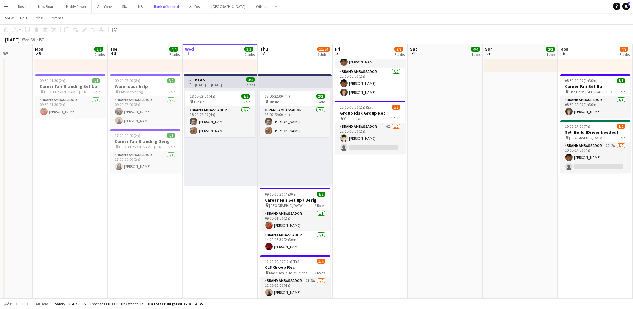  What do you see at coordinates (145, 100) in the screenshot?
I see `app-job-card: 09:00-17:00 (8h)2/2Warehouse help CMS Marketing1 RoleBrand Ambassador2/209:00-17:00 (8h)[PERSON_N...` at bounding box center [145, 100].